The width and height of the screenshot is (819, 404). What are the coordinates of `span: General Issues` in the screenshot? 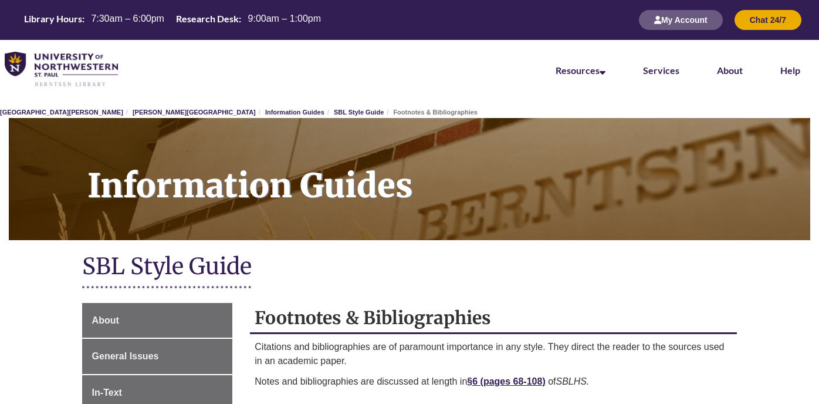 It's located at (126, 356).